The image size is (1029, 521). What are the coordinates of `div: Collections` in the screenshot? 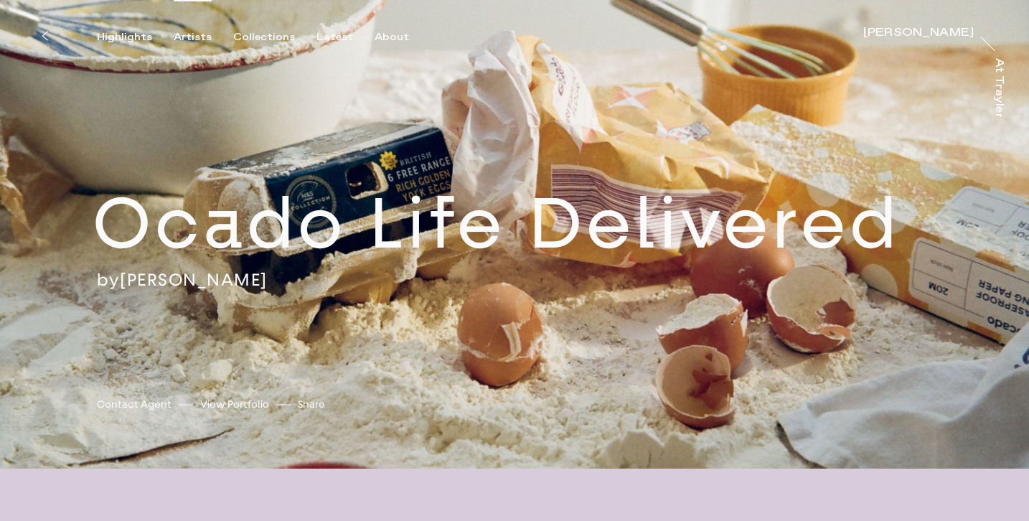 It's located at (264, 37).